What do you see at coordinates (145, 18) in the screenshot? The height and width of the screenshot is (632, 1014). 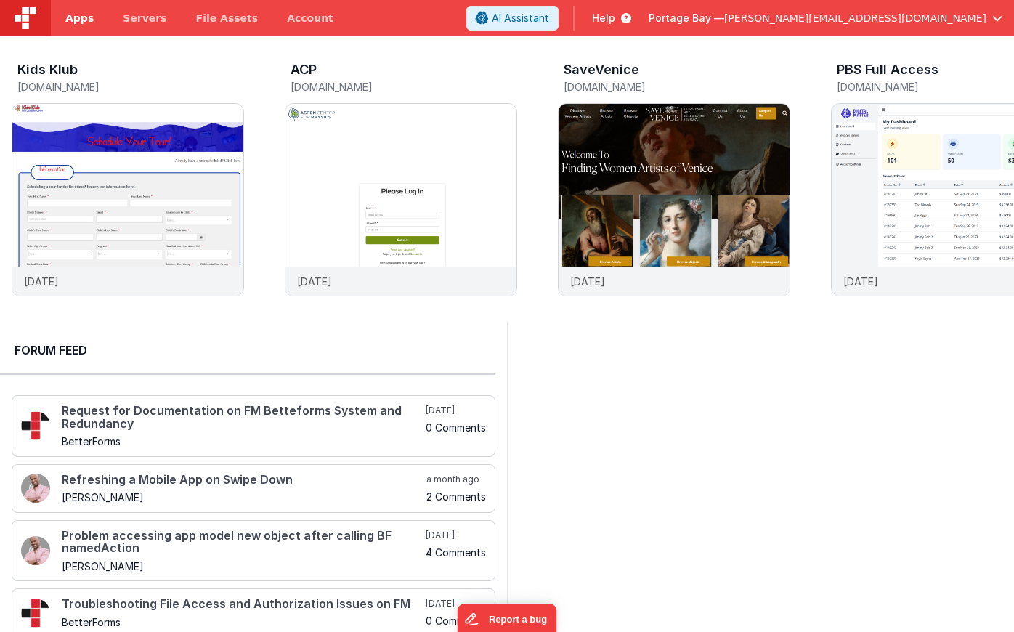 I see `span: Servers` at bounding box center [145, 18].